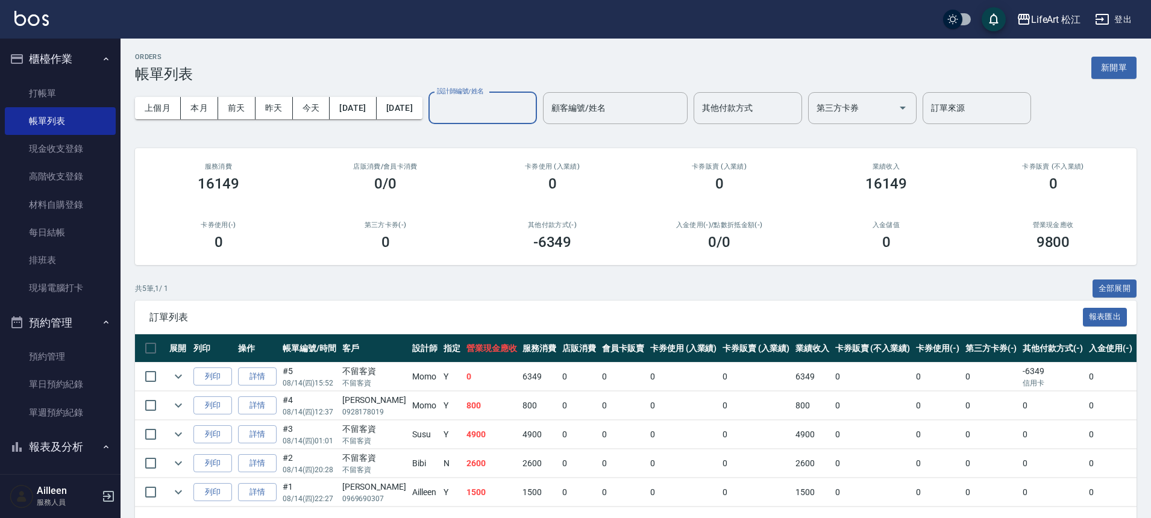  What do you see at coordinates (164, 57) in the screenshot?
I see `h2: ORDERS` at bounding box center [164, 57].